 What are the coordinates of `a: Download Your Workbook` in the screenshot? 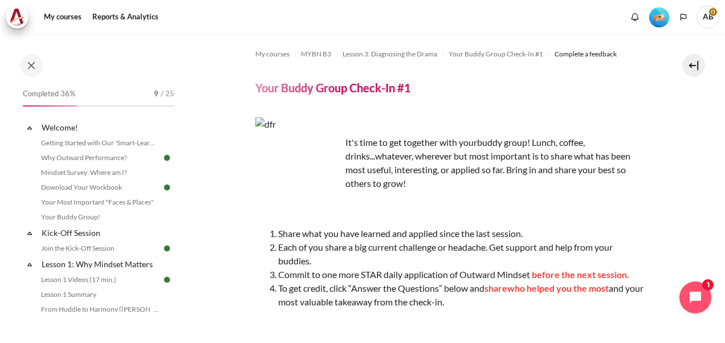 It's located at (100, 188).